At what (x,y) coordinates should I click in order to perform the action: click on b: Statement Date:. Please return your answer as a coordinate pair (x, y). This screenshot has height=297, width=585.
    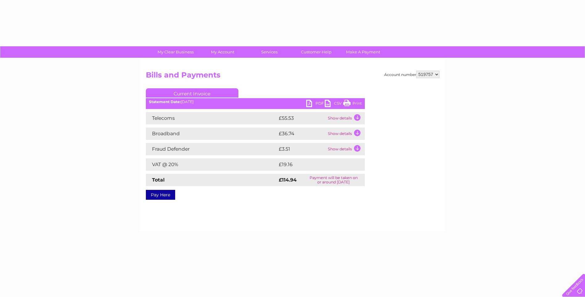
    Looking at the image, I should click on (165, 101).